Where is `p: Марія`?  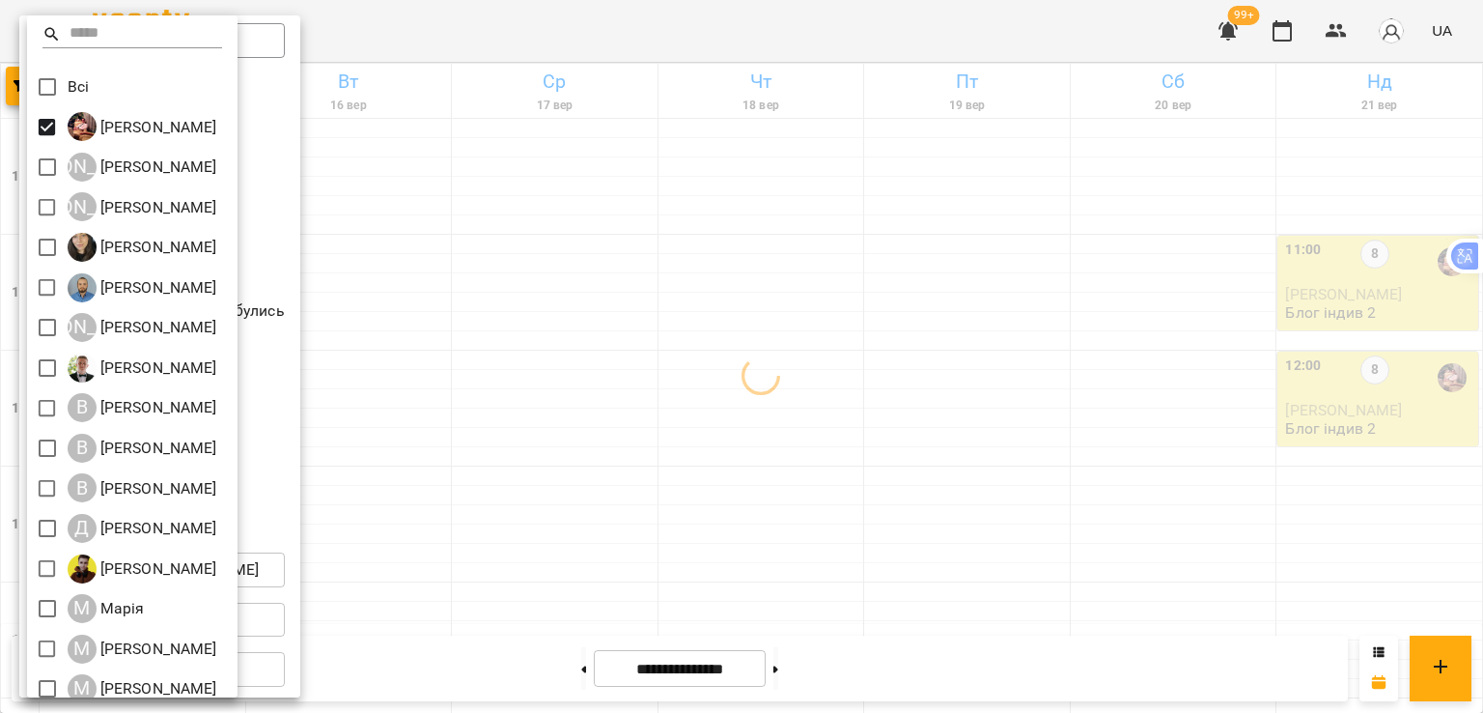
p: Марія is located at coordinates (121, 608).